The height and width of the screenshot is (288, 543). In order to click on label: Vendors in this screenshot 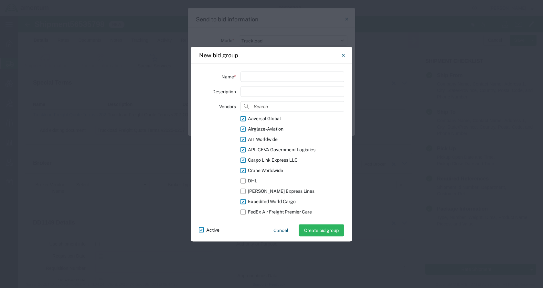, I will do `click(228, 106)`.